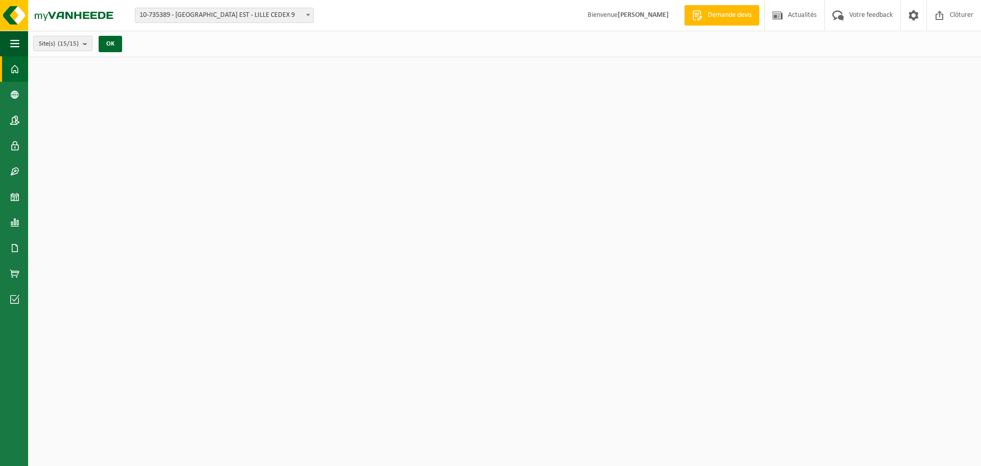  Describe the element at coordinates (224, 15) in the screenshot. I see `span: 10-735389 - SUEZ RV NORD EST - LILLE CEDEX 9` at that location.